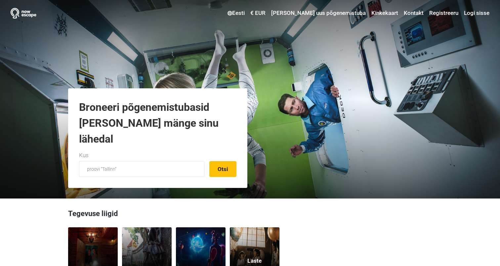 The height and width of the screenshot is (266, 500). Describe the element at coordinates (258, 13) in the screenshot. I see `a: € EUR` at that location.